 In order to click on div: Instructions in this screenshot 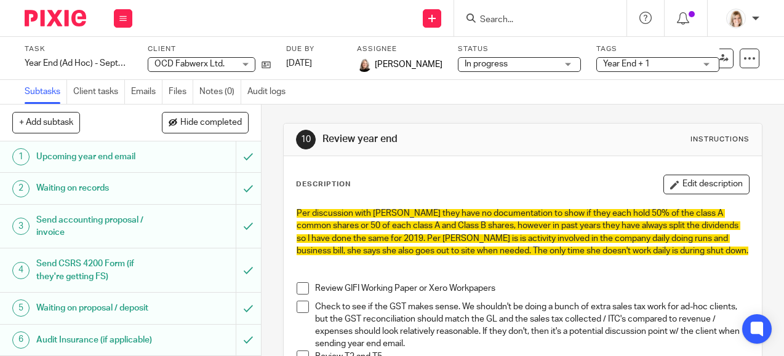, I will do `click(720, 140)`.